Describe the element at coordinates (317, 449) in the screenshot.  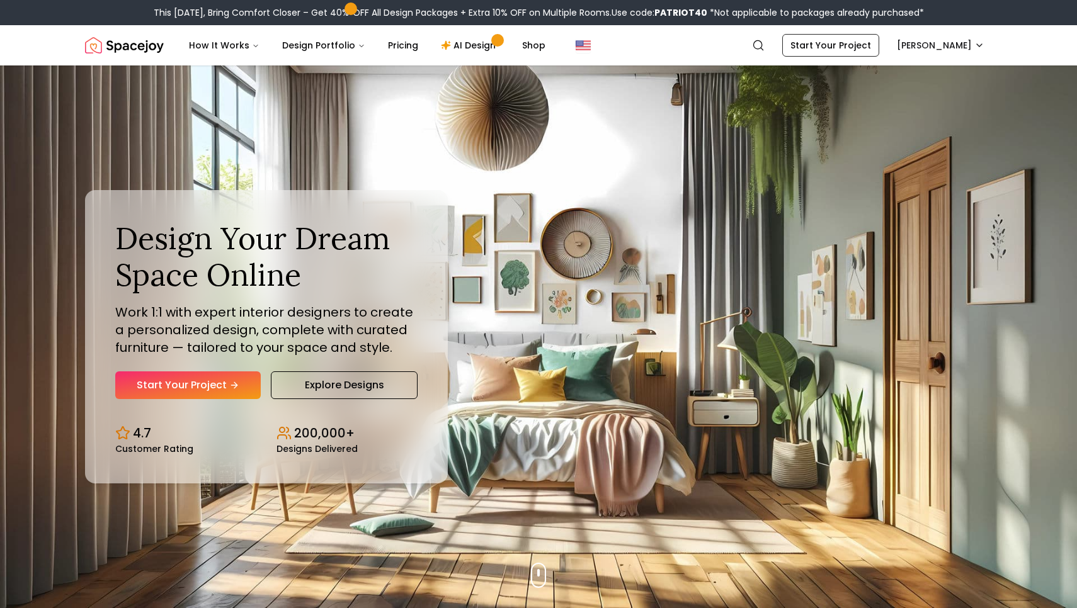
I see `small: Designs Delivered` at that location.